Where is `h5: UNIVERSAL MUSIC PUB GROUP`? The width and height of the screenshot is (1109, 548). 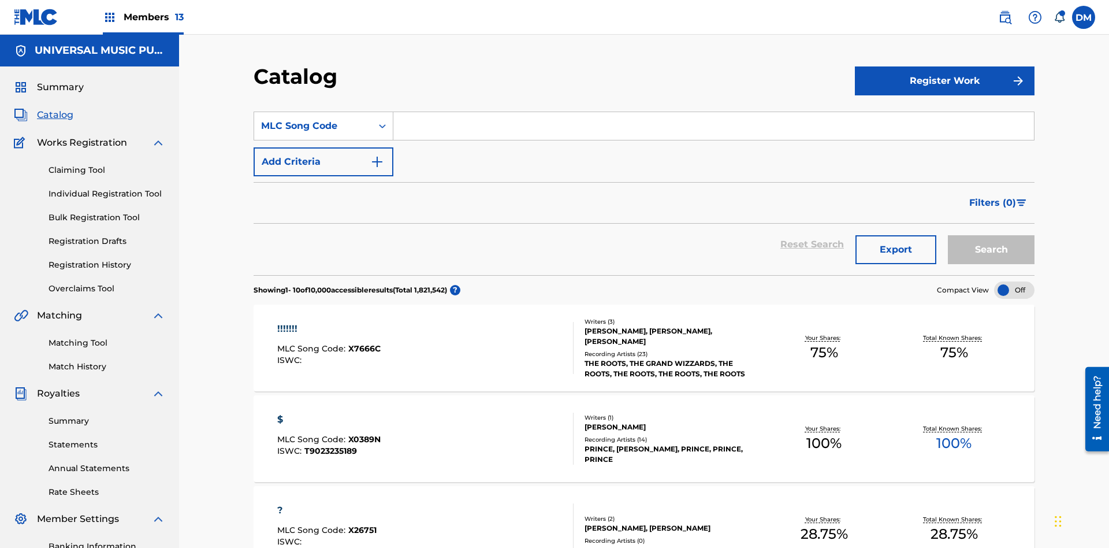 h5: UNIVERSAL MUSIC PUB GROUP is located at coordinates (100, 50).